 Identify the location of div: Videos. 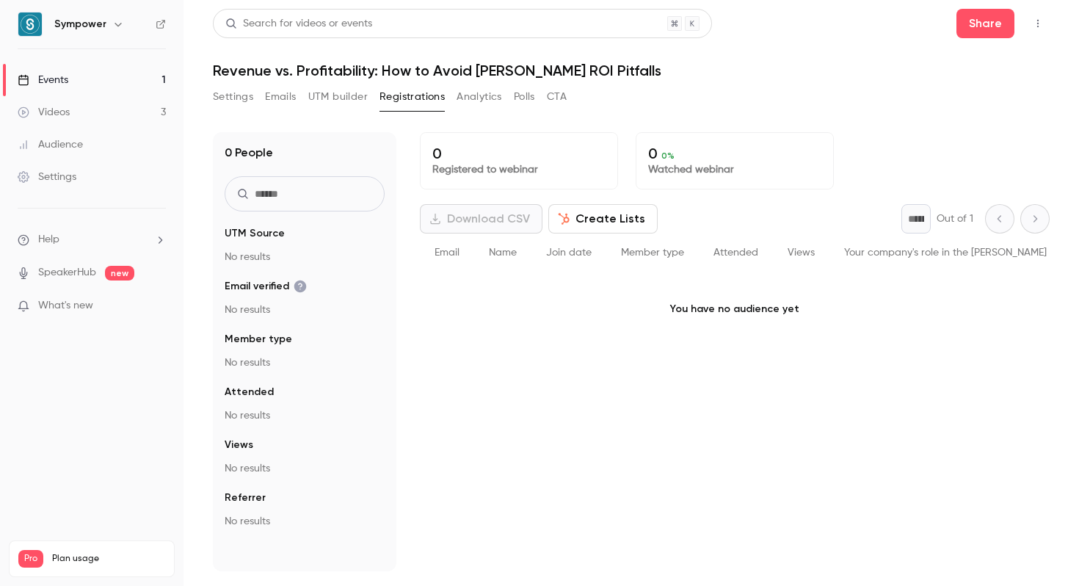
(43, 112).